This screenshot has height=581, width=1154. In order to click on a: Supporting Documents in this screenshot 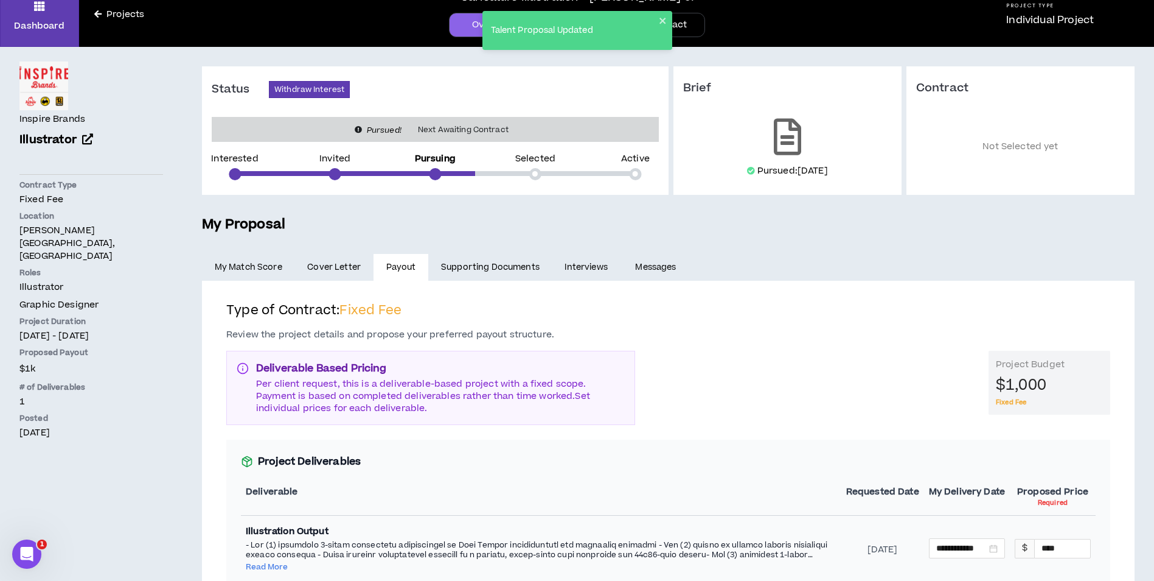, I will do `click(490, 267)`.